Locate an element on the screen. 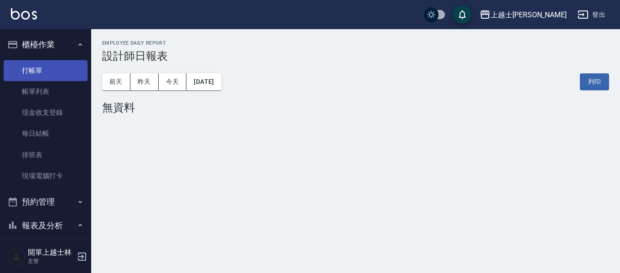 The height and width of the screenshot is (273, 620). button: 櫃檯作業 is located at coordinates (46, 45).